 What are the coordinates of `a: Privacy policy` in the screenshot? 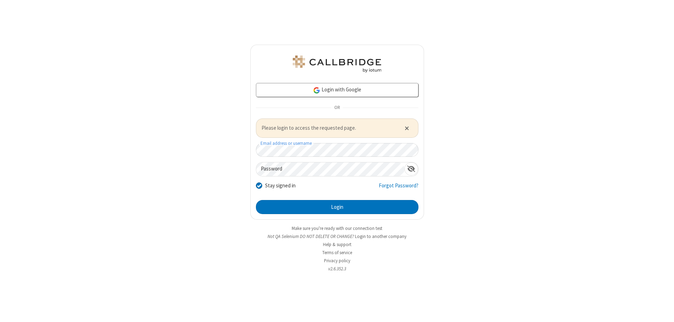 It's located at (337, 260).